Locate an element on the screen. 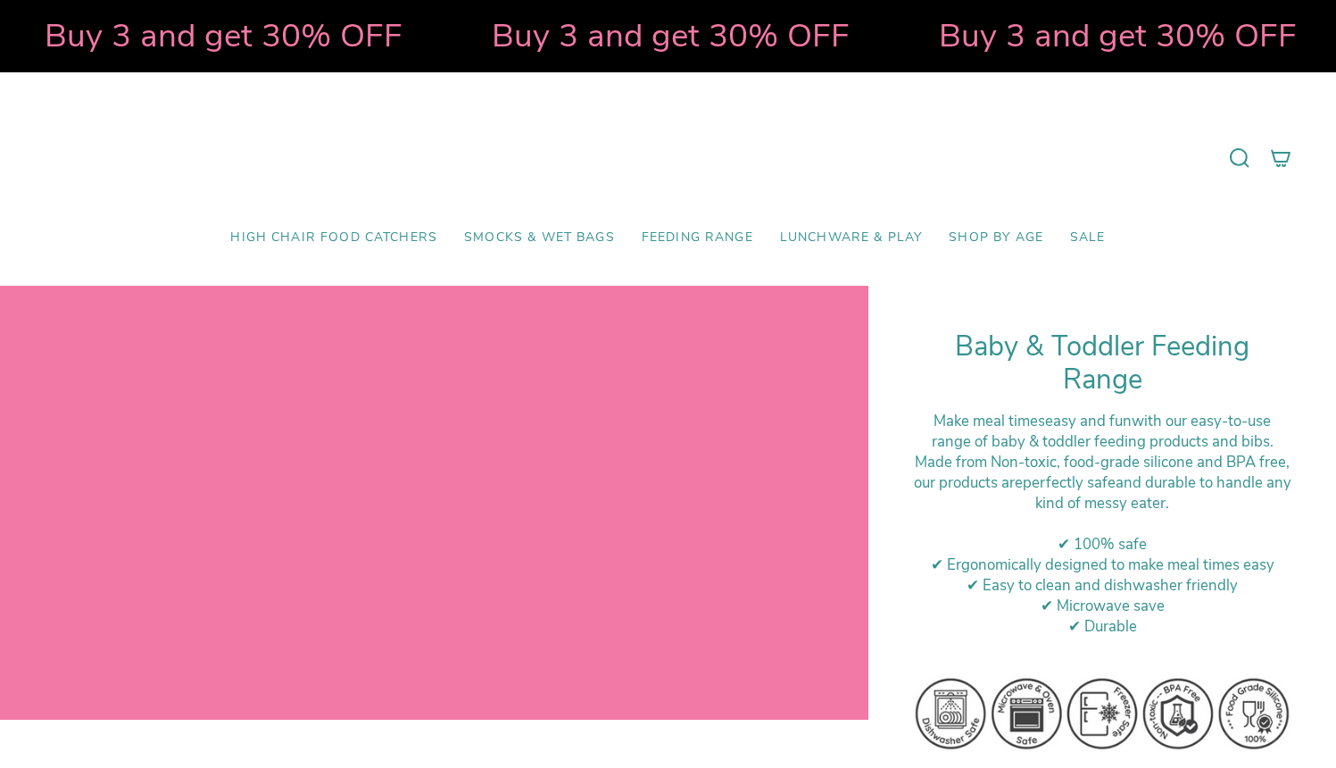 The image size is (1336, 768). div: M is located at coordinates (1103, 482).